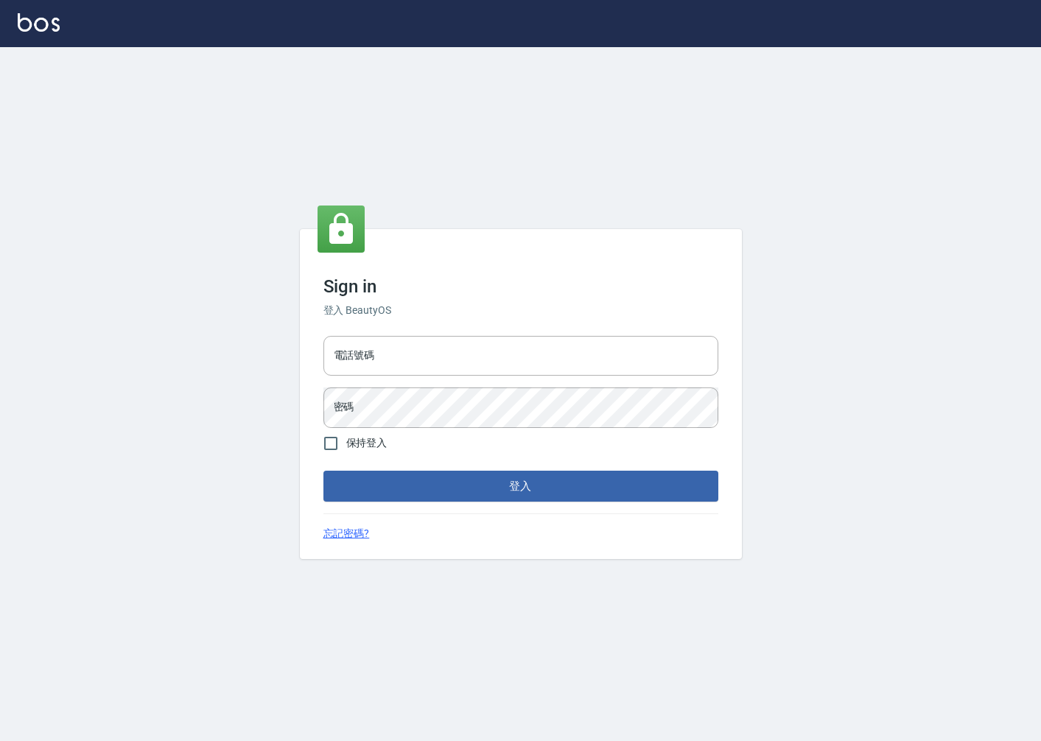  What do you see at coordinates (346, 533) in the screenshot?
I see `a: 忘記密碼?` at bounding box center [346, 533].